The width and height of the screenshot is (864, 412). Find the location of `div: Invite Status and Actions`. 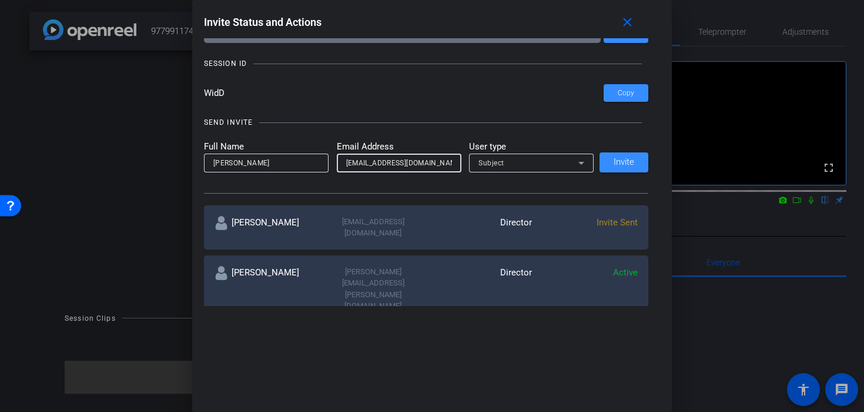

div: Invite Status and Actions is located at coordinates (426, 22).